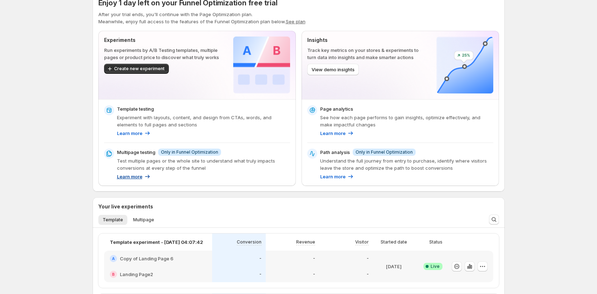 The height and width of the screenshot is (294, 597). What do you see at coordinates (143, 220) in the screenshot?
I see `span: Multipage` at bounding box center [143, 220].